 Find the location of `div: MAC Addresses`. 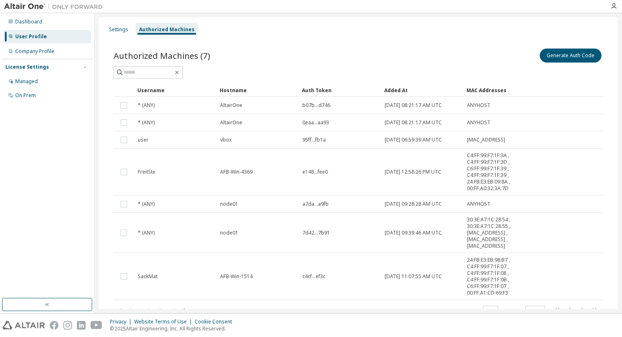

div: MAC Addresses is located at coordinates (490, 90).